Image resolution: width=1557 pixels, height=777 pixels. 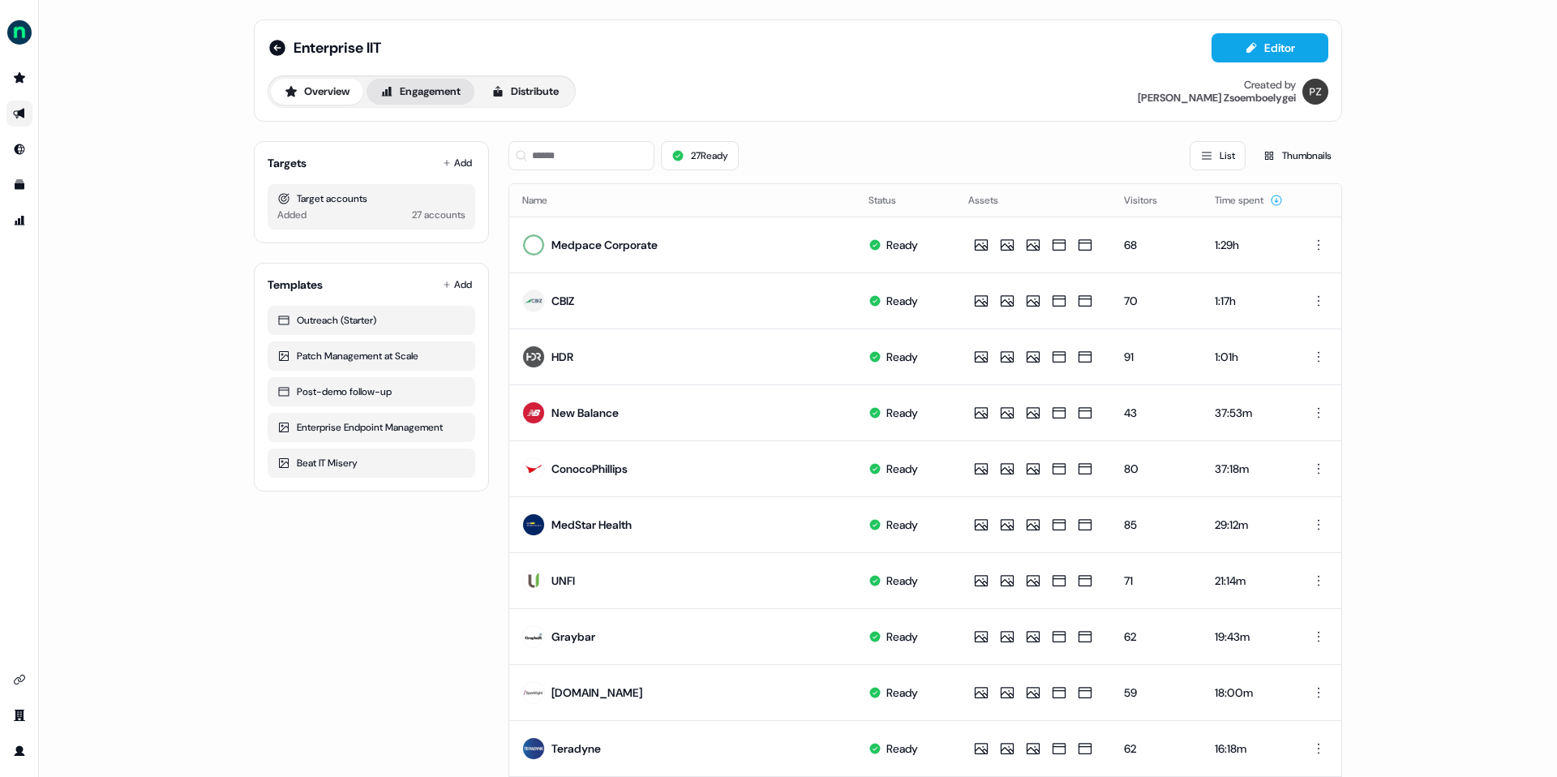 What do you see at coordinates (19, 149) in the screenshot?
I see `a: Go to Inbound` at bounding box center [19, 149].